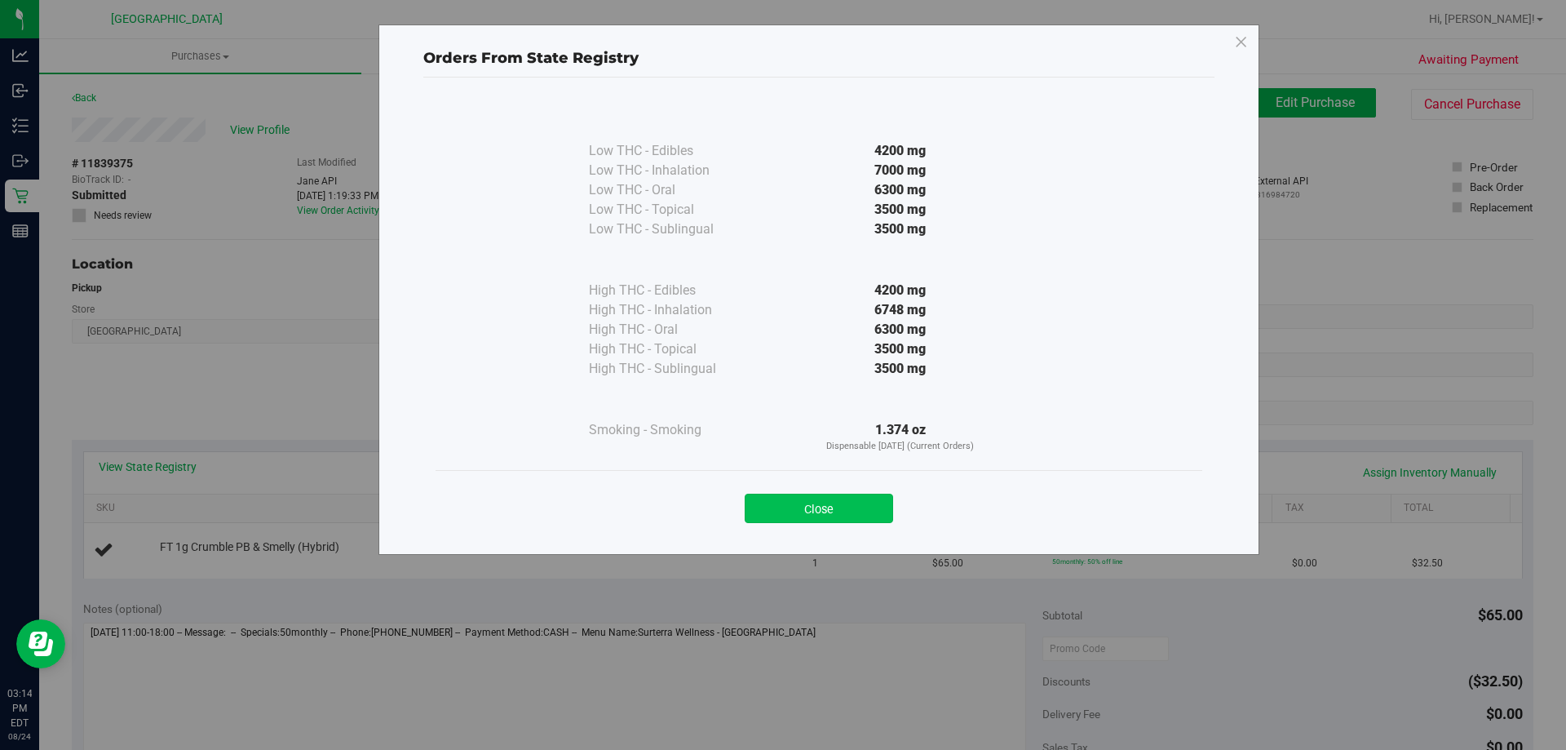 The image size is (1566, 750). Describe the element at coordinates (670, 151) in the screenshot. I see `div: Low THC - Edibles` at that location.